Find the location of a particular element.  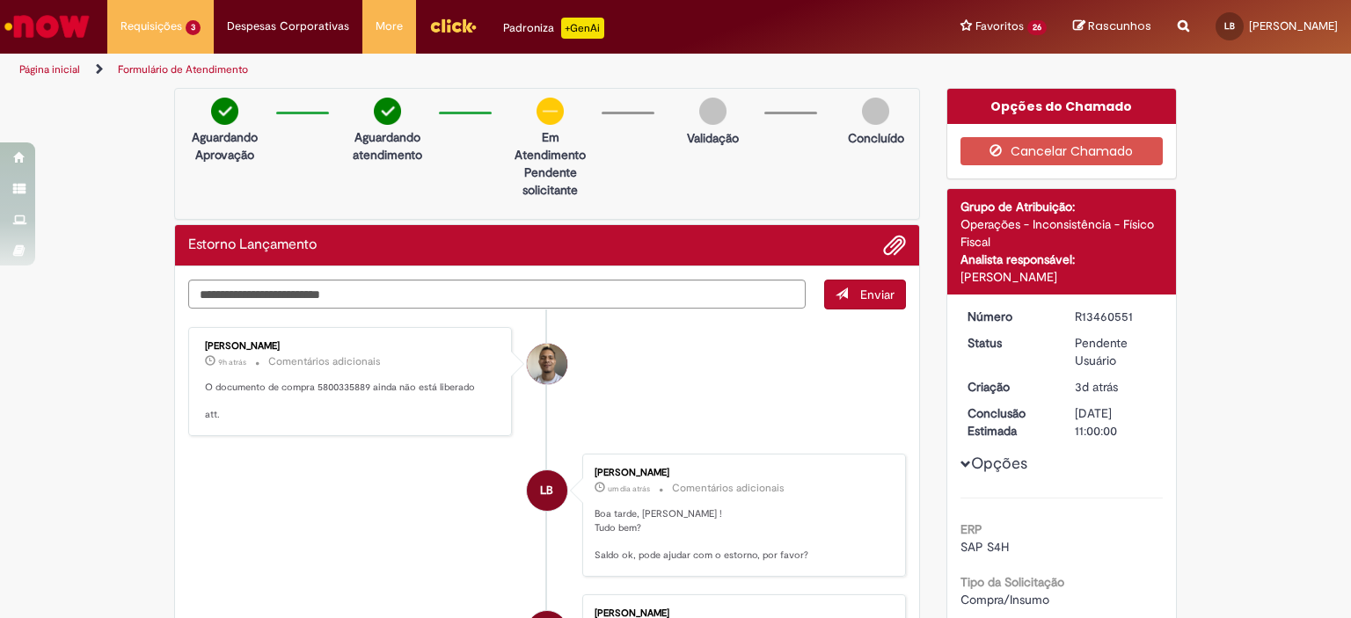

div: Analista responsável: is located at coordinates (1062, 260).